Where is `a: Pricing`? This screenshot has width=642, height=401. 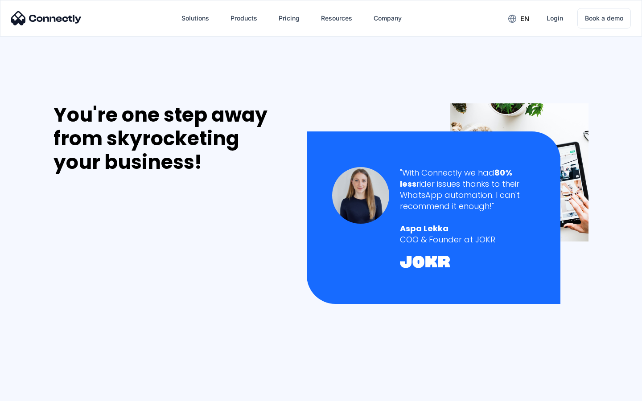
a: Pricing is located at coordinates (289, 18).